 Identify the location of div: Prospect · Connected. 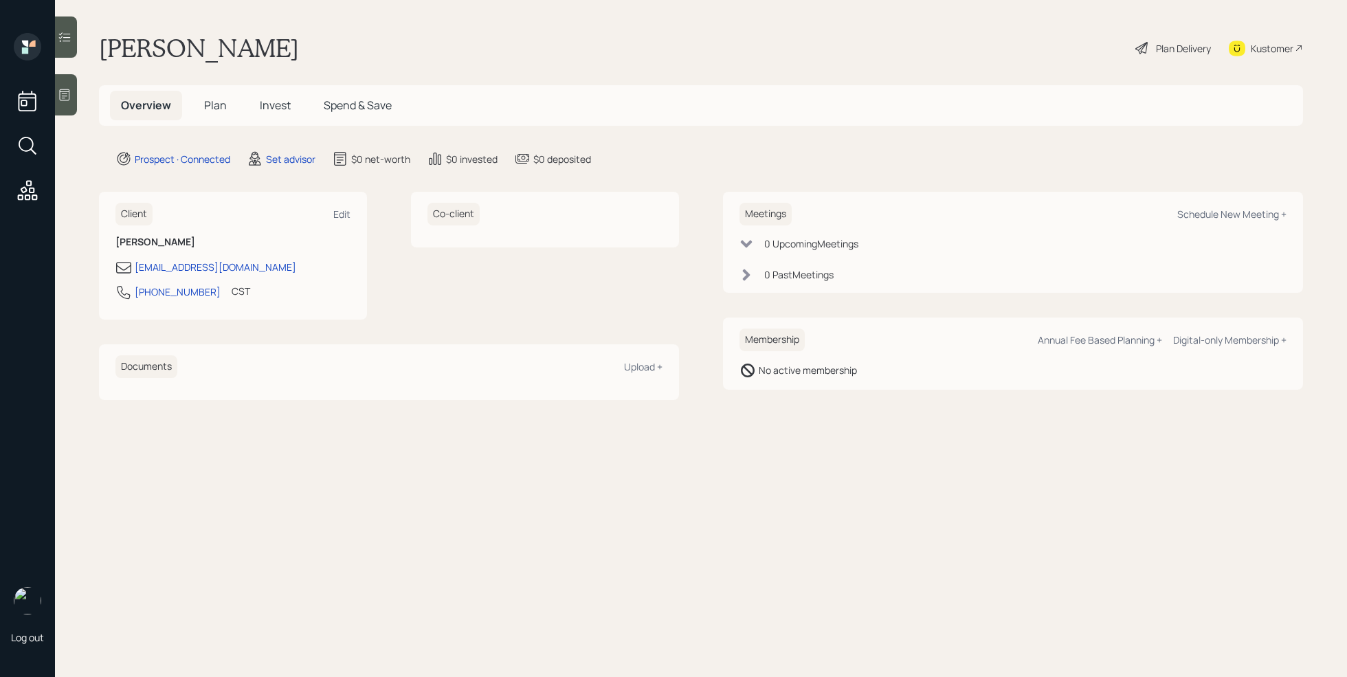
(182, 159).